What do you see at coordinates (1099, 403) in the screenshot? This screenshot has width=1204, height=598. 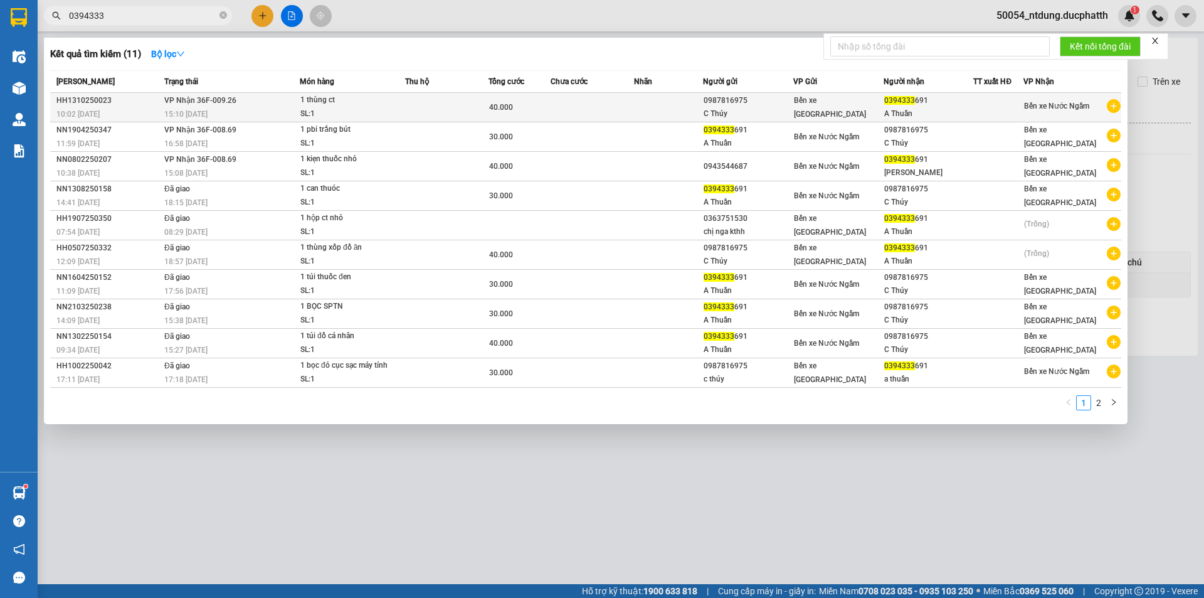 I see `li: 2` at bounding box center [1099, 403].